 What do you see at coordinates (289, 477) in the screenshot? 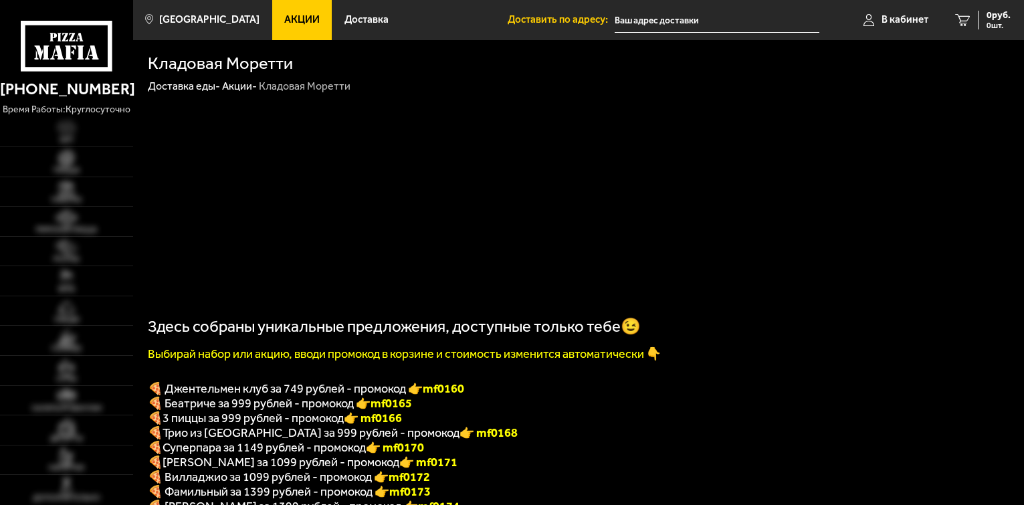
I see `span: 🍕 Вилладжио за 1099 рублей - промокод 👉` at bounding box center [289, 477].